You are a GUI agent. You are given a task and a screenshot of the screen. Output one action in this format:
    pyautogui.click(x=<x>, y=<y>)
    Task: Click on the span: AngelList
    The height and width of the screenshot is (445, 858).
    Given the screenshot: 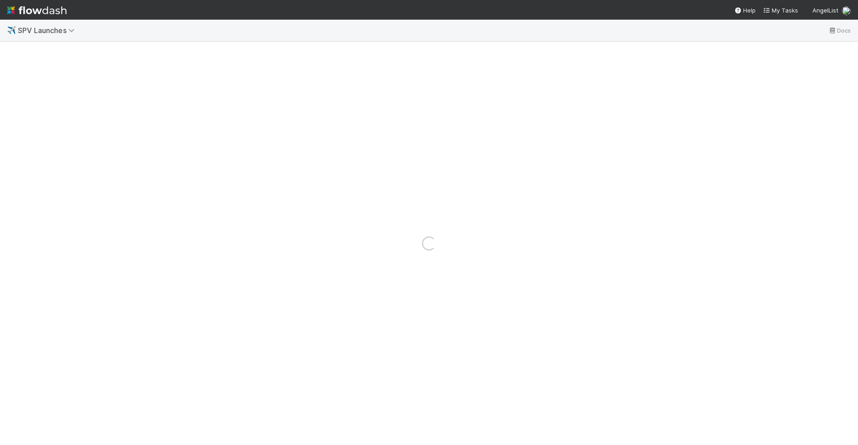 What is the action you would take?
    pyautogui.click(x=825, y=10)
    